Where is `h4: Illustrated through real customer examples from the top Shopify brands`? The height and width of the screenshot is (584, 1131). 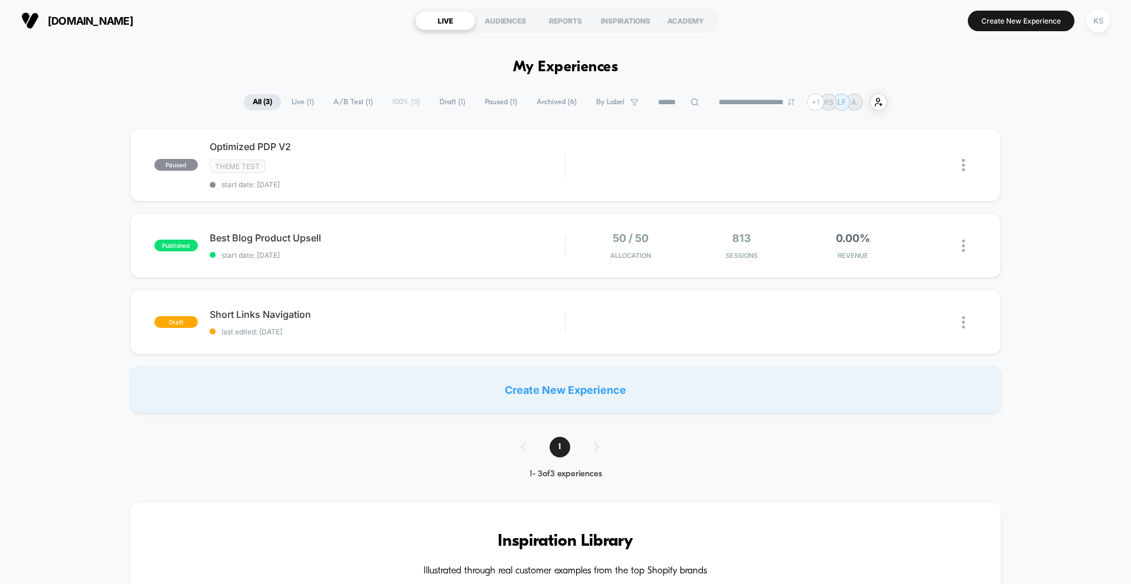 h4: Illustrated through real customer examples from the top Shopify brands is located at coordinates (565, 571).